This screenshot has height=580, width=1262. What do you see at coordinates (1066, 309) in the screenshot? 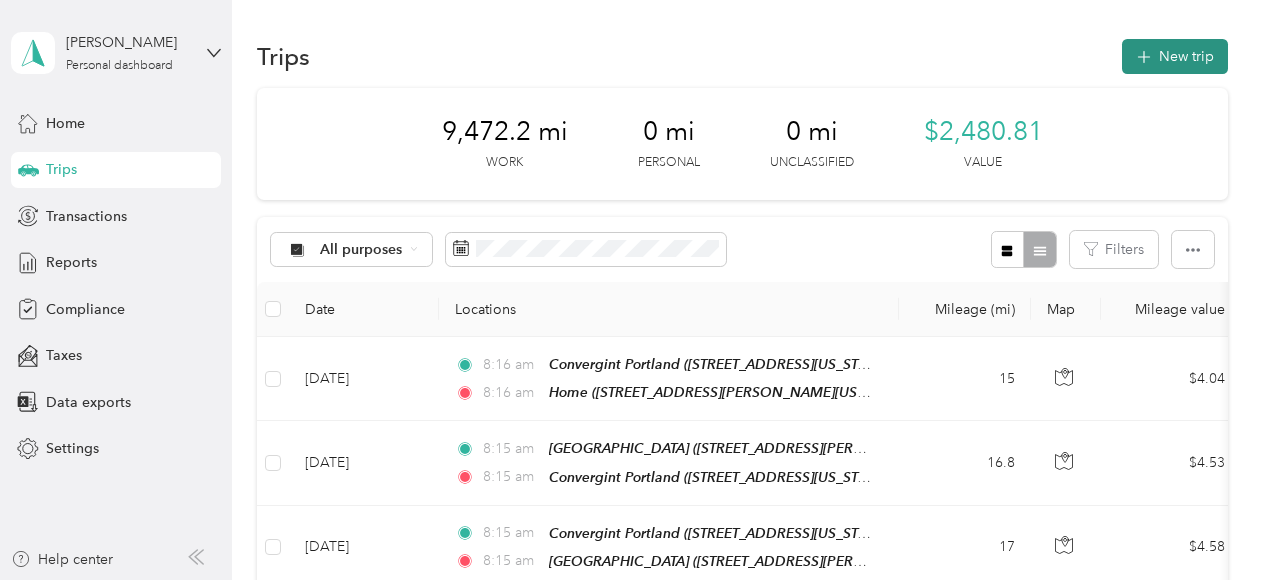
I see `th: Map` at bounding box center [1066, 309].